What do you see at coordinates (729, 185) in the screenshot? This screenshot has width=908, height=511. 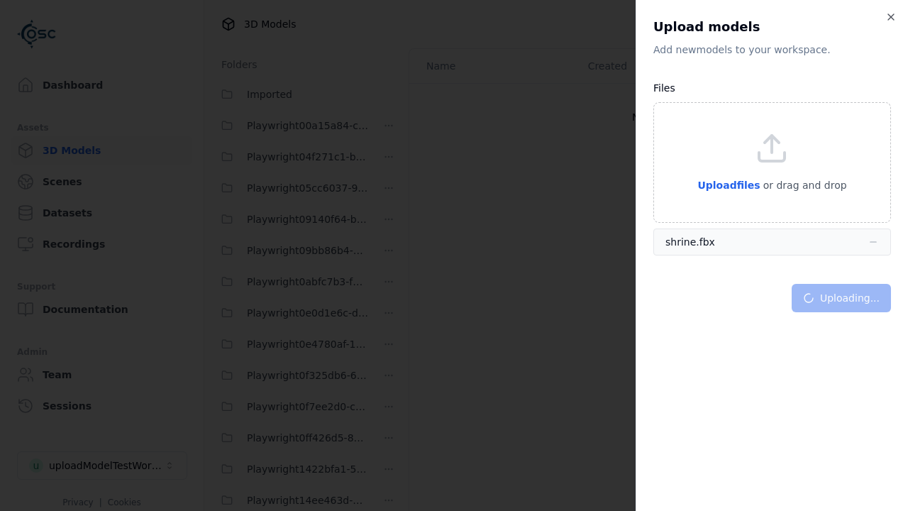 I see `span: Upload files` at bounding box center [729, 185].